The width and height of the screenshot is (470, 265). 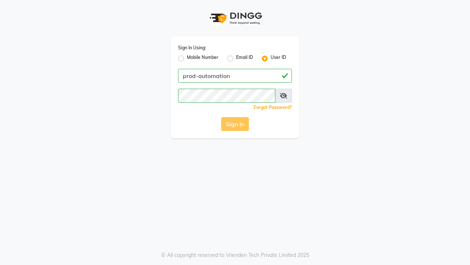 What do you see at coordinates (245, 58) in the screenshot?
I see `label: Email ID` at bounding box center [245, 58].